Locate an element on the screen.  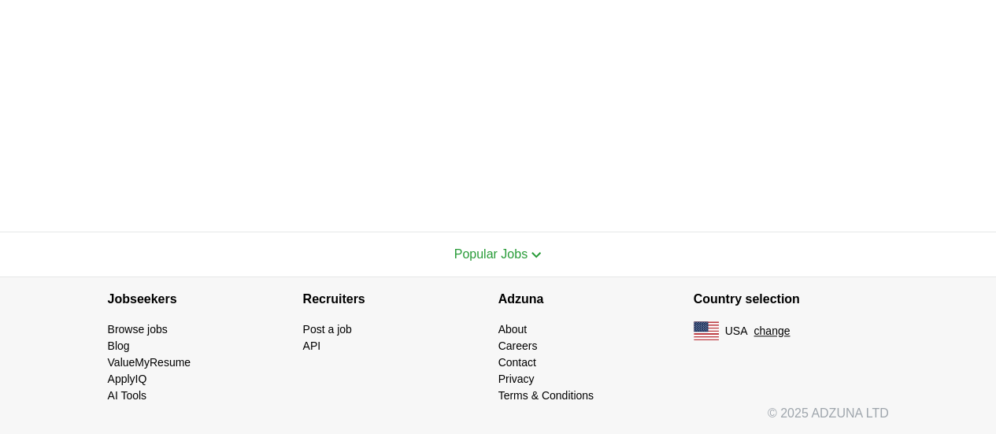
a: Blog is located at coordinates (119, 346).